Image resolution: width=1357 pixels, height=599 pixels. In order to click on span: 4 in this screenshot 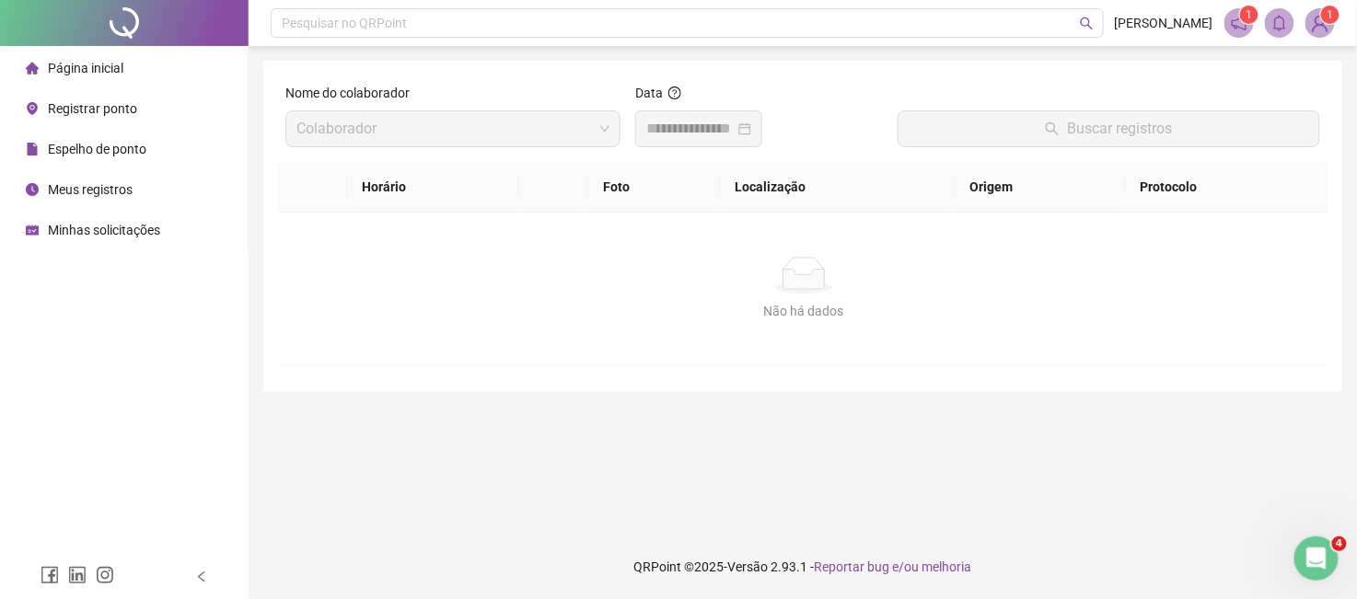, I will do `click(1340, 544)`.